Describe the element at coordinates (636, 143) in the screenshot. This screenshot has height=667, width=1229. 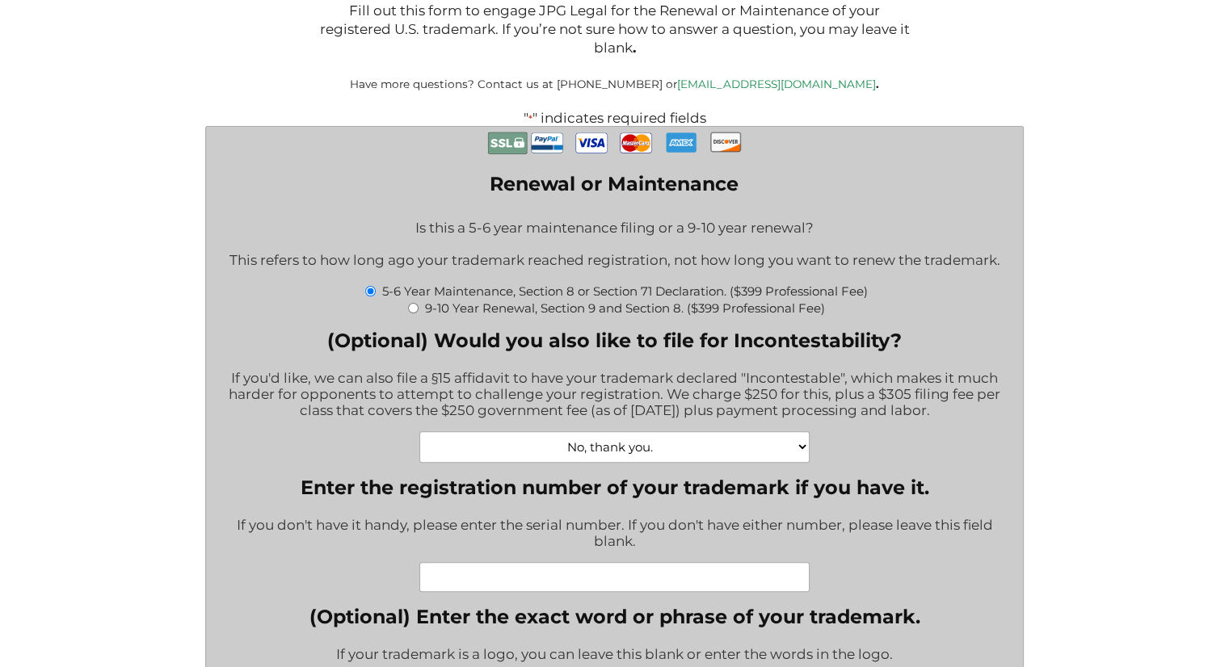
I see `img: MasterCard` at that location.